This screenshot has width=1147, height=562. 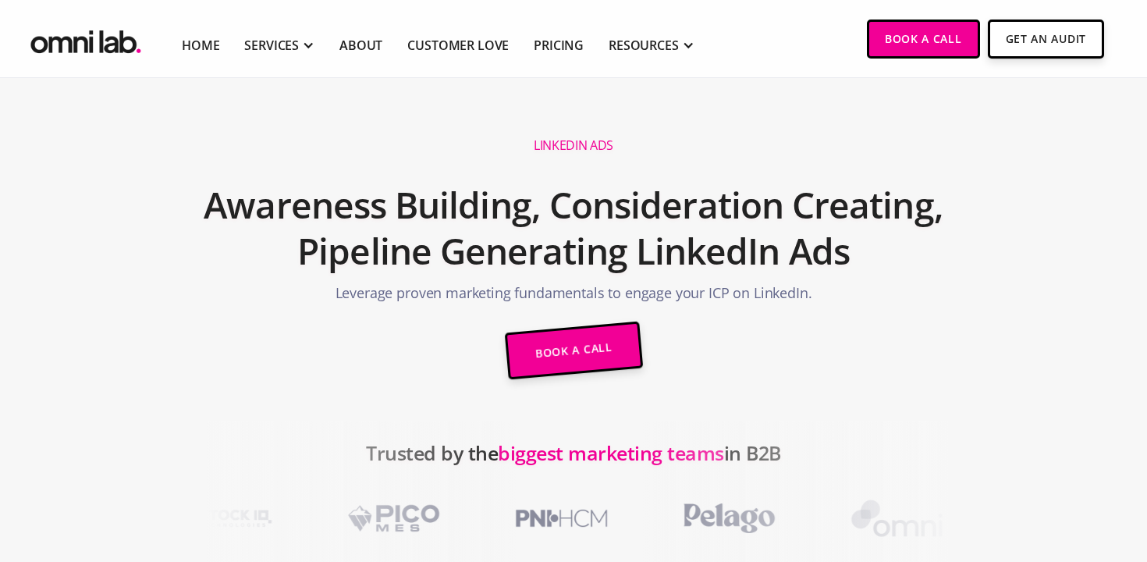 I want to click on h2: Trusted by the in B2B, so click(x=573, y=464).